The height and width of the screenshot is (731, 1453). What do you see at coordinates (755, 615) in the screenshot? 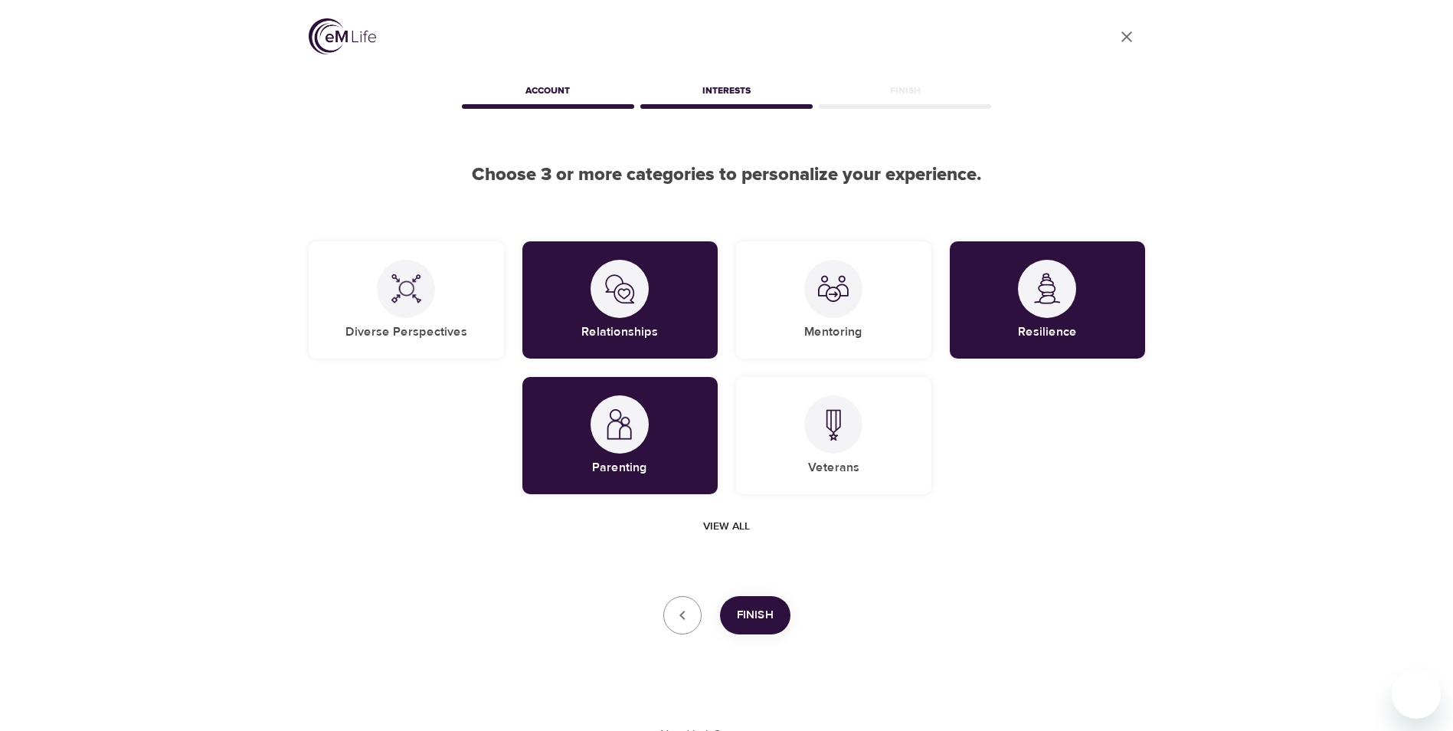
I see `button: Finish` at bounding box center [755, 615].